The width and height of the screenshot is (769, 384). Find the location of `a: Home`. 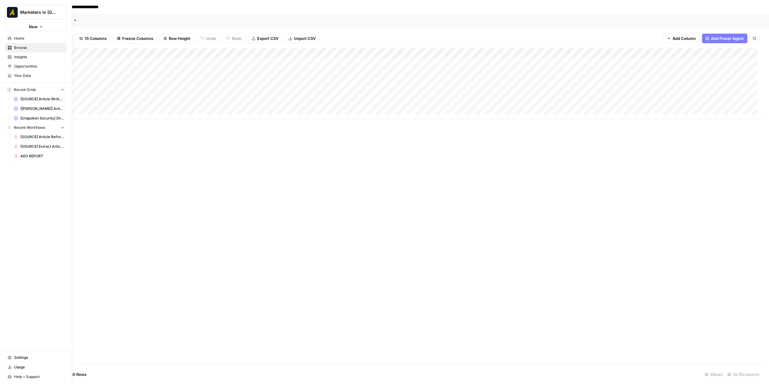

a: Home is located at coordinates (36, 38).